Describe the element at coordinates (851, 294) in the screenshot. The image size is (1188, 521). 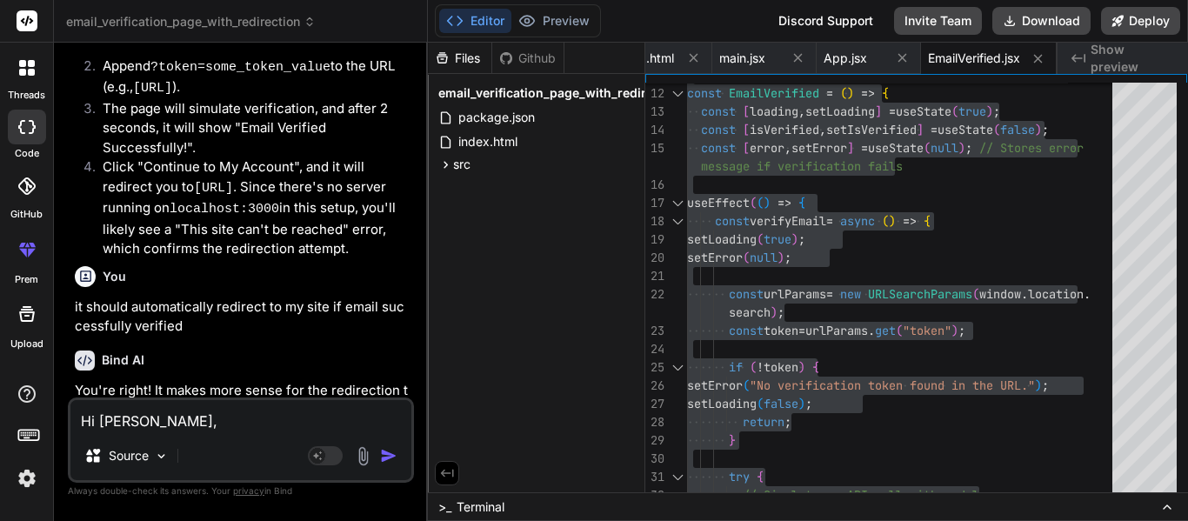
I see `span: new` at that location.